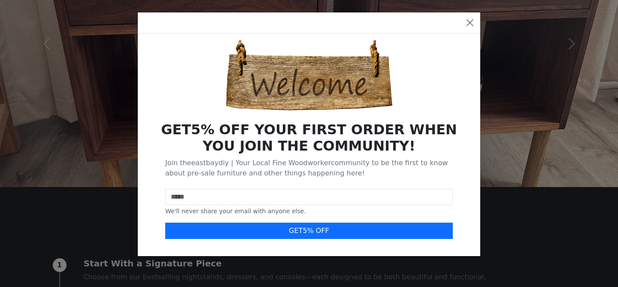  Describe the element at coordinates (309, 168) in the screenshot. I see `p: Join the eastbaydiy | Your Local Fine Woodworker community to be the first to know about pre-sale...` at that location.